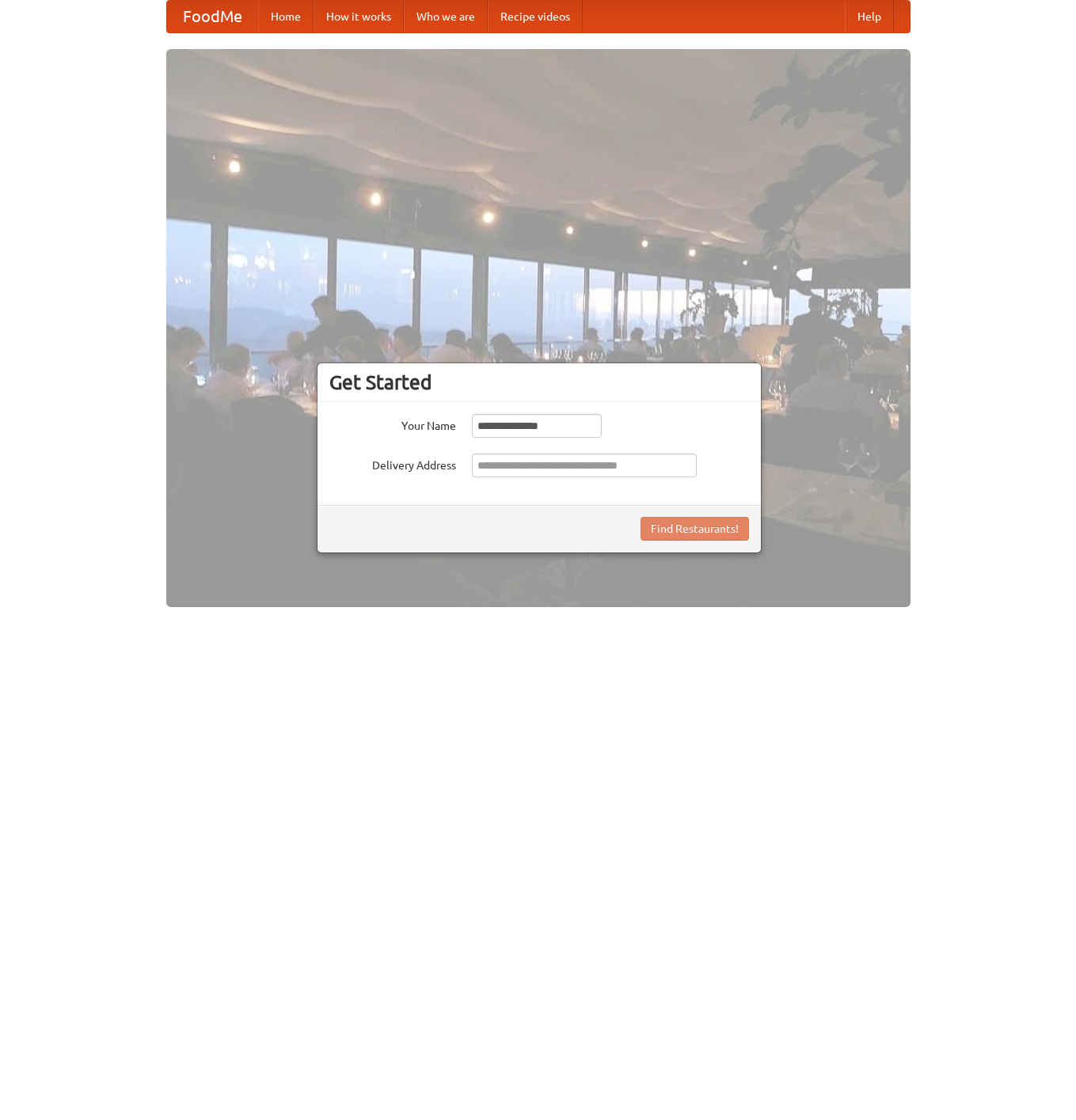 The width and height of the screenshot is (1076, 1120). What do you see at coordinates (446, 17) in the screenshot?
I see `a: Who we are` at bounding box center [446, 17].